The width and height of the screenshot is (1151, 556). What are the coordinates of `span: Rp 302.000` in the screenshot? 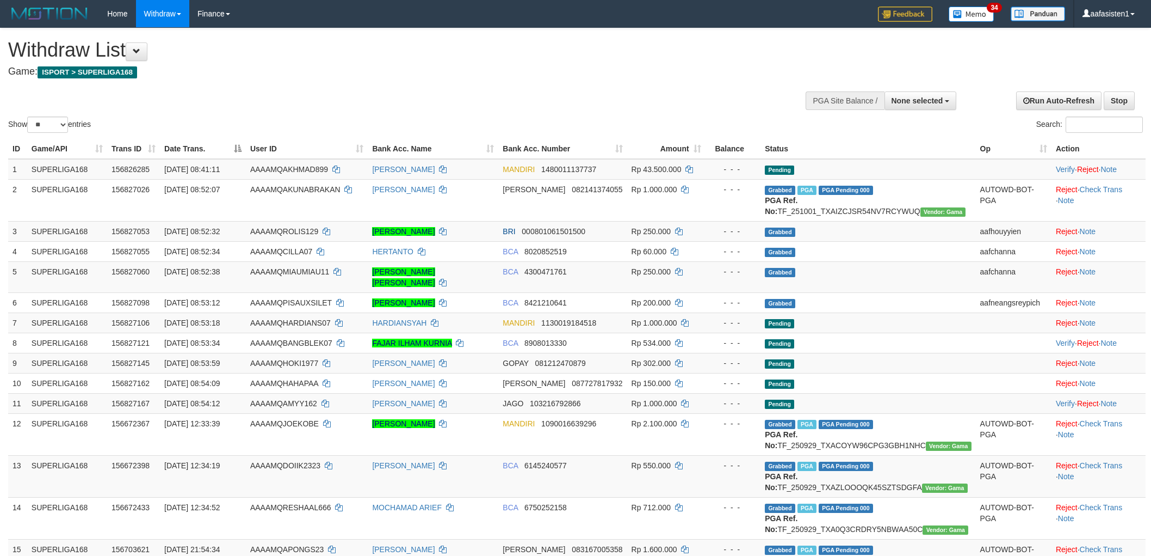 It's located at (651, 363).